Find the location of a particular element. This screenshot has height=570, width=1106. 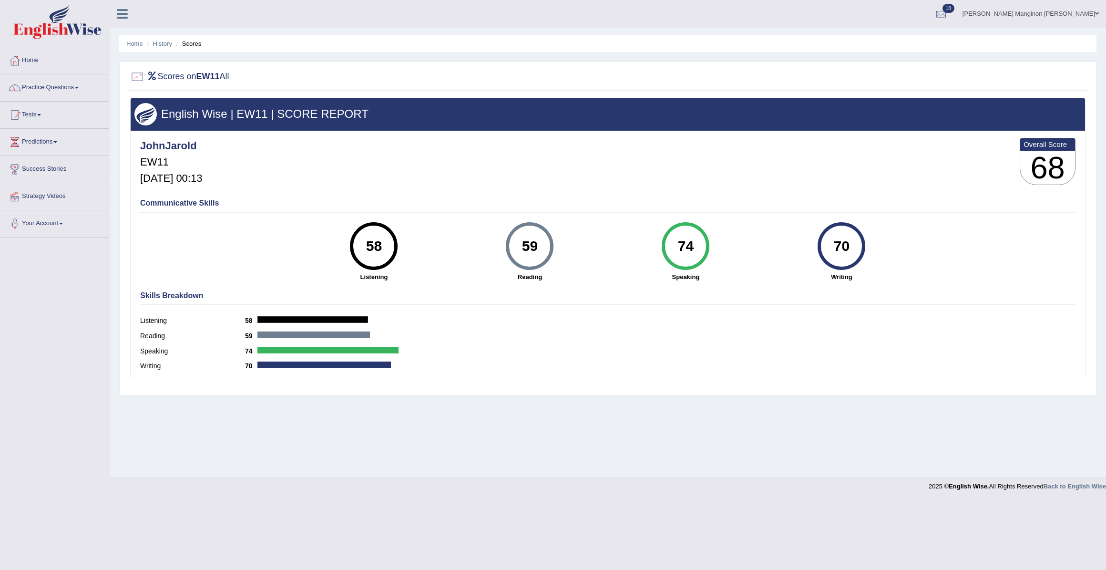

strong: Back to English Wise is located at coordinates (1075, 486).